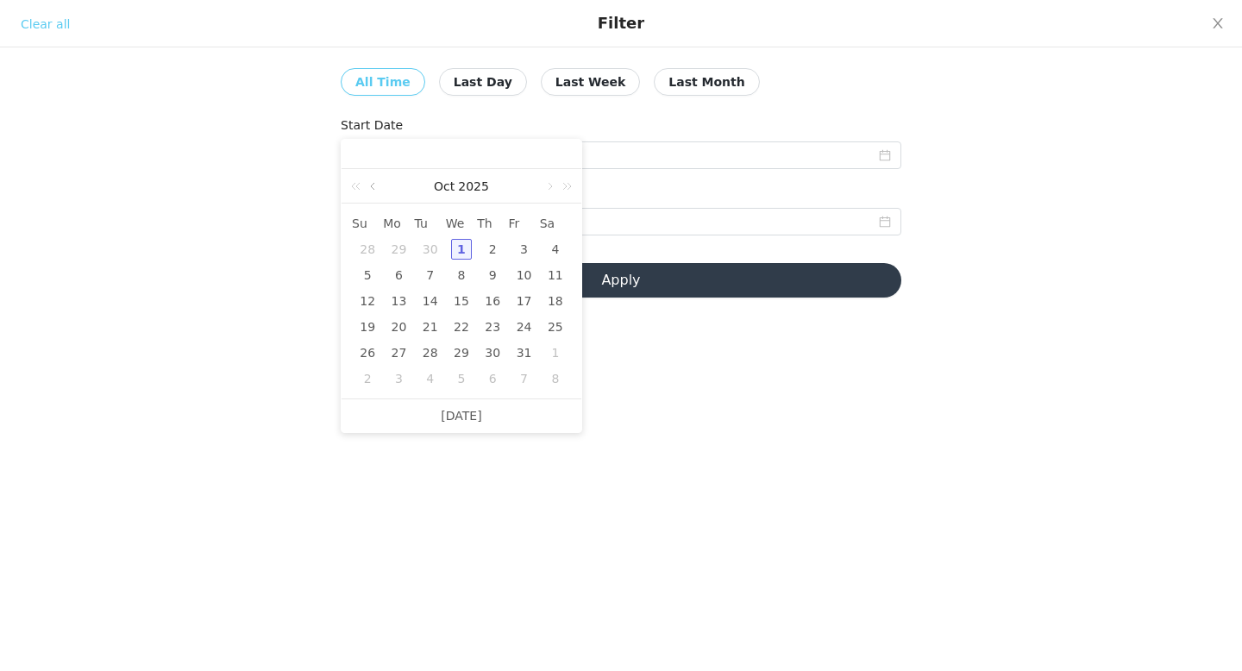 The image size is (1242, 671). I want to click on td: November 7, 2025, so click(523, 379).